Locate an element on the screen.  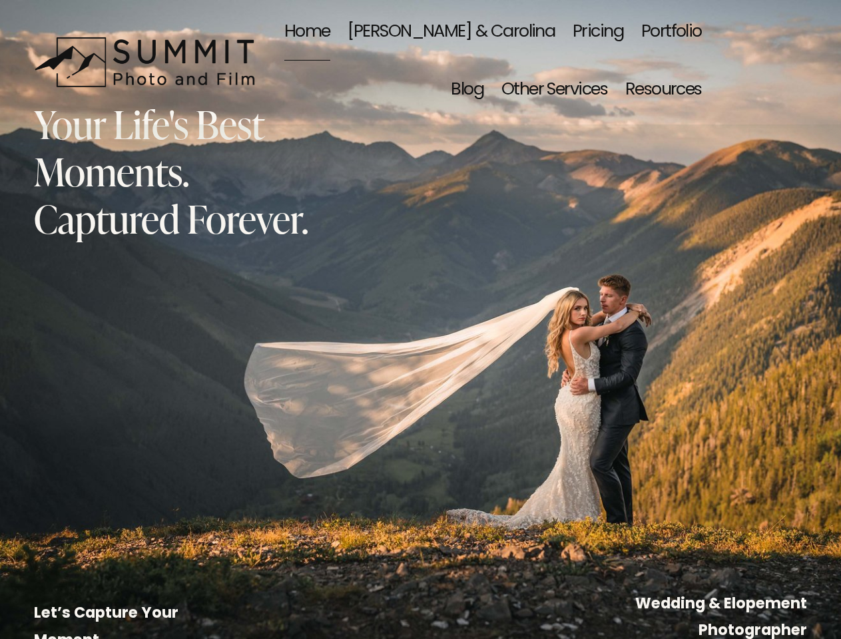
strong: Let’s Capture Your is located at coordinates (106, 614).